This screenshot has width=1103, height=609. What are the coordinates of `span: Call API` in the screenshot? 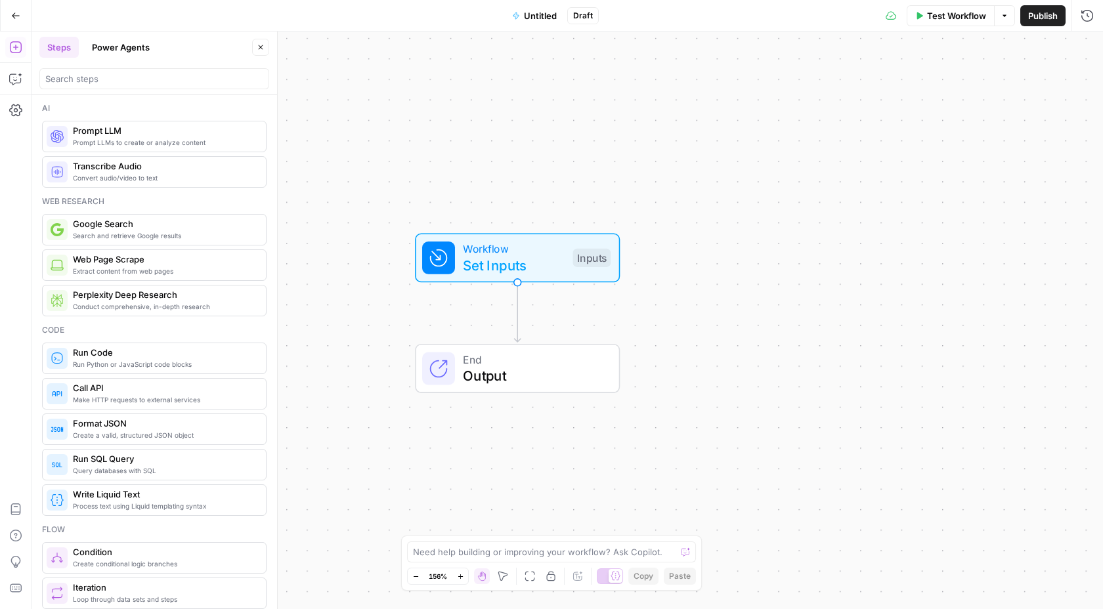 It's located at (164, 388).